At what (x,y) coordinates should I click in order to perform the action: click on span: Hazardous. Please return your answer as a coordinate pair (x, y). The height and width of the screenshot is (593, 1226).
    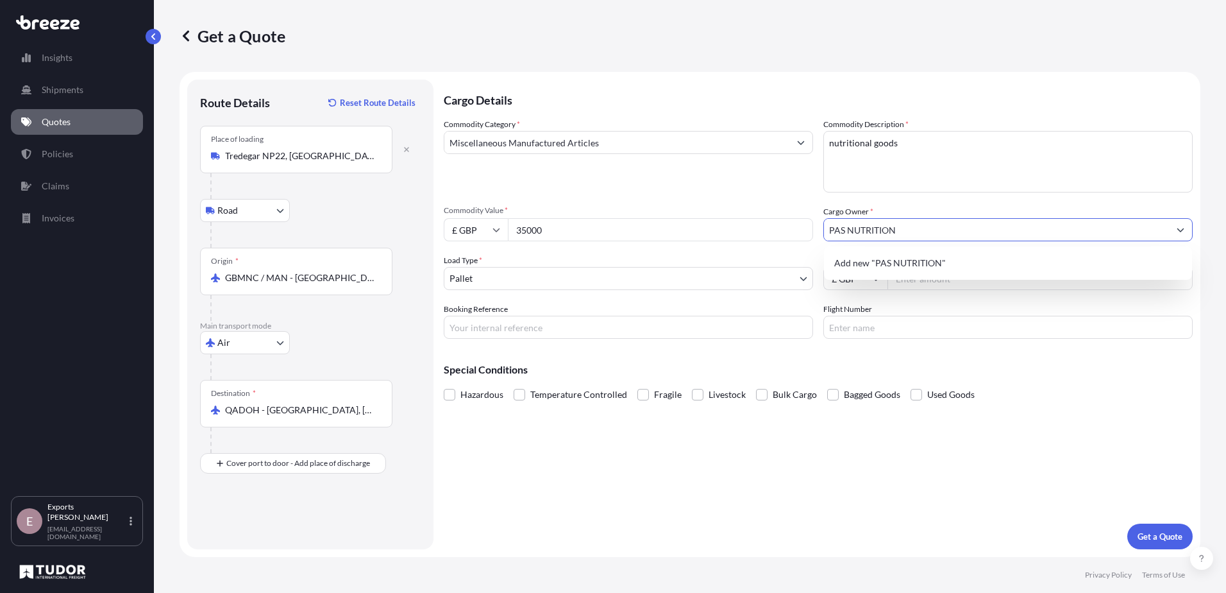
    Looking at the image, I should click on (482, 394).